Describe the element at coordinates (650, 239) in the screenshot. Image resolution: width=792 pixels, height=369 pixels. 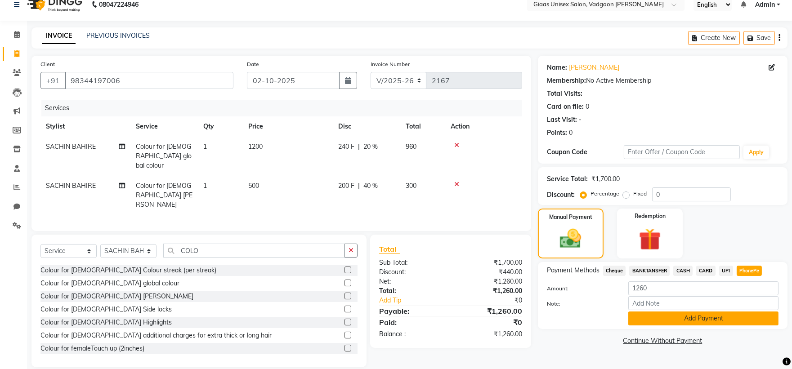
I see `img: _gift.svg` at that location.